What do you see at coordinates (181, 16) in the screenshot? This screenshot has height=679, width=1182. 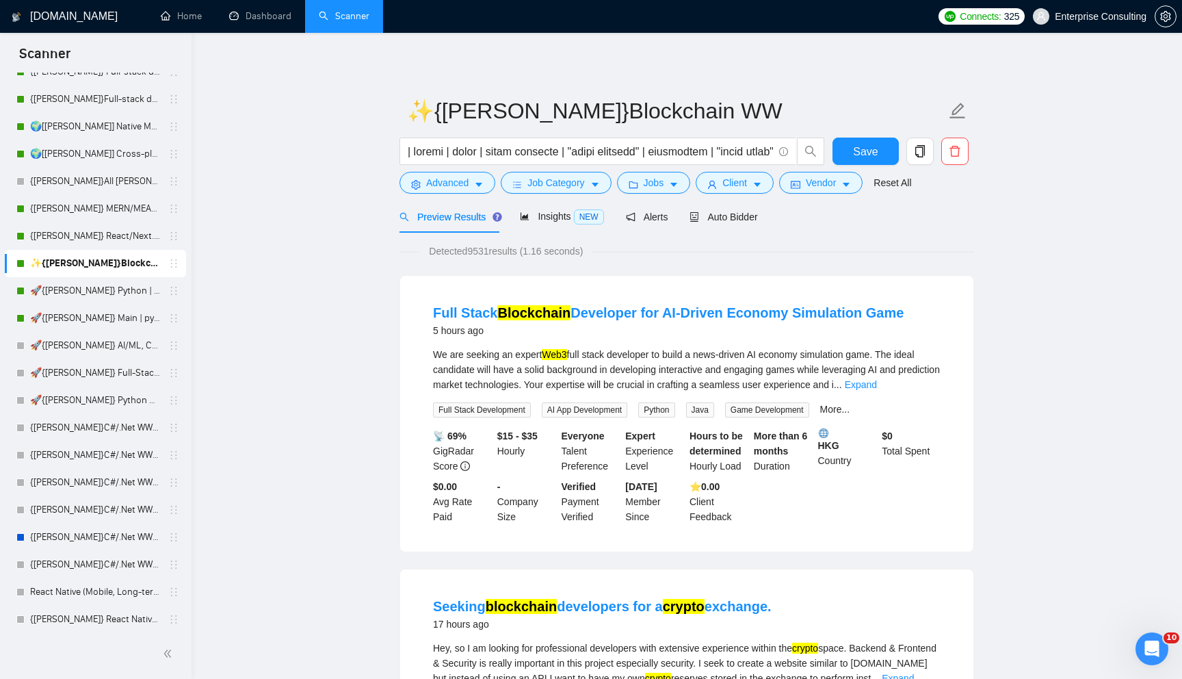 I see `a: homeHome` at bounding box center [181, 16].